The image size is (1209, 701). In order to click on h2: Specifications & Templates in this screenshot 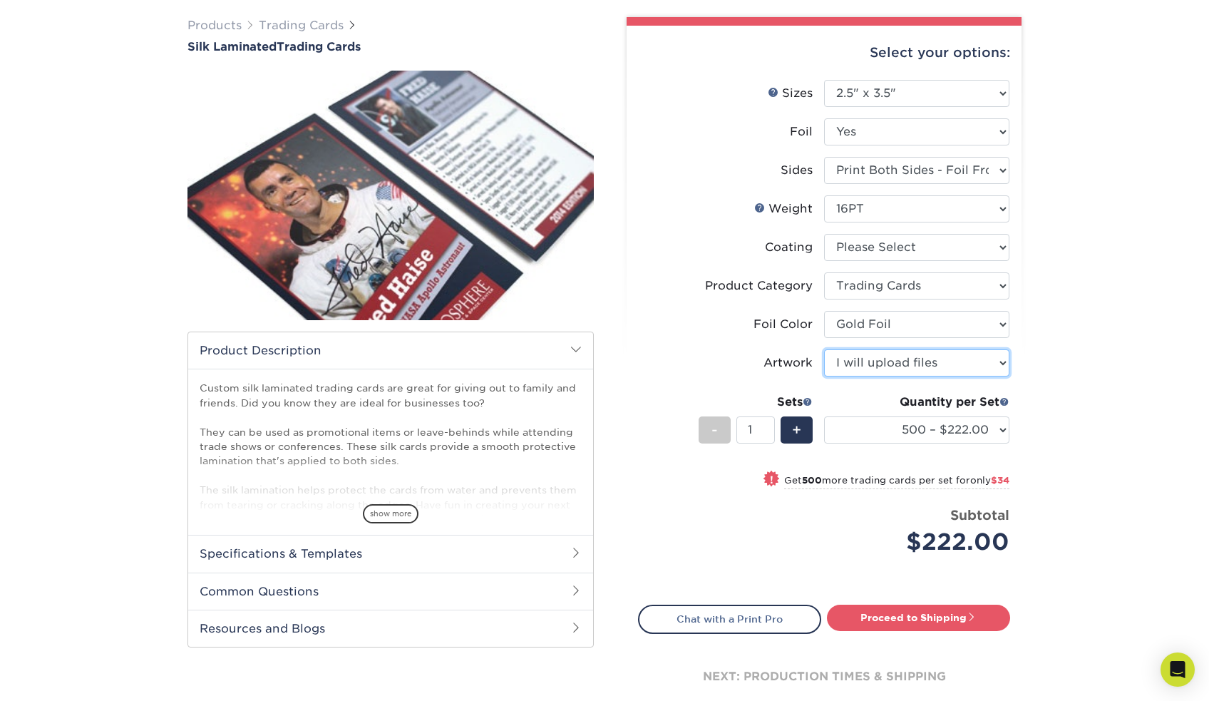, I will do `click(391, 553)`.